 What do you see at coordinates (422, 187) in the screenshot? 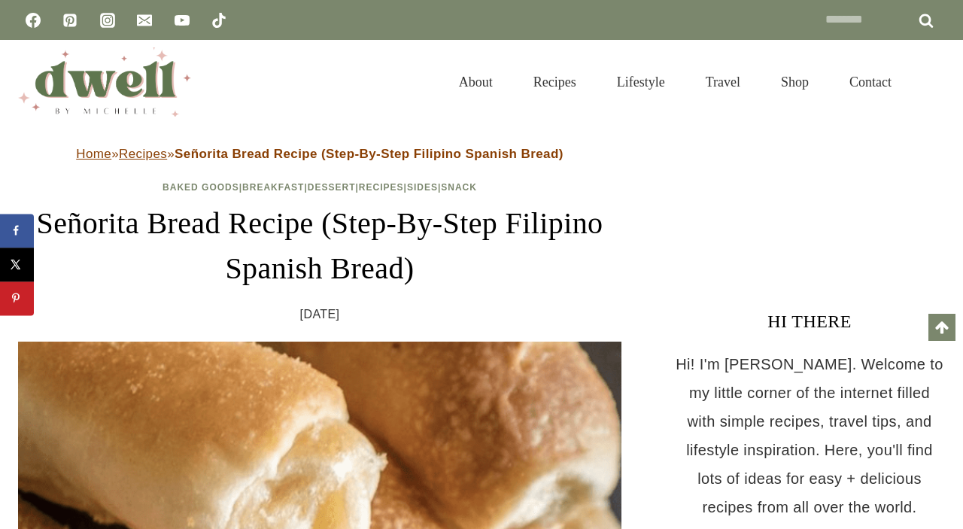
I see `a: Sides` at bounding box center [422, 187].